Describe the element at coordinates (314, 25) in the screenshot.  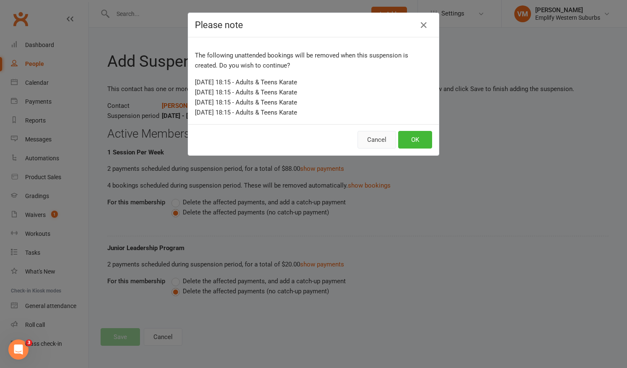
I see `h4: Please note` at that location.